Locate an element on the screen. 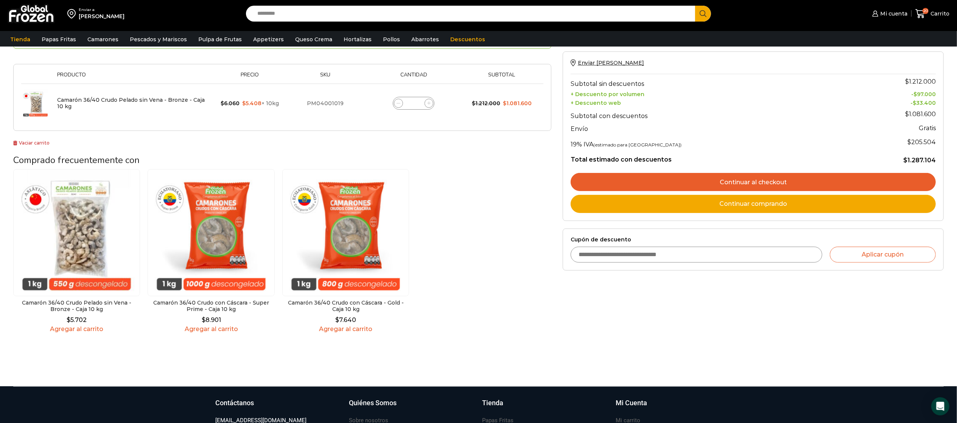 This screenshot has width=957, height=423. a: Pollos is located at coordinates (391, 39).